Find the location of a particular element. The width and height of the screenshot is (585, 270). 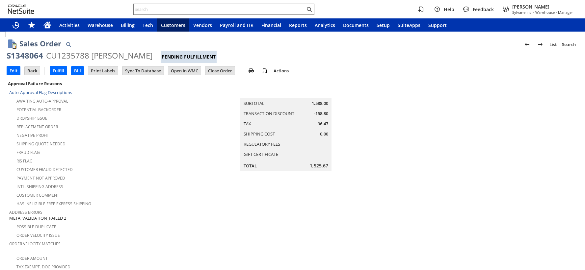

a: Tech is located at coordinates (148, 25).